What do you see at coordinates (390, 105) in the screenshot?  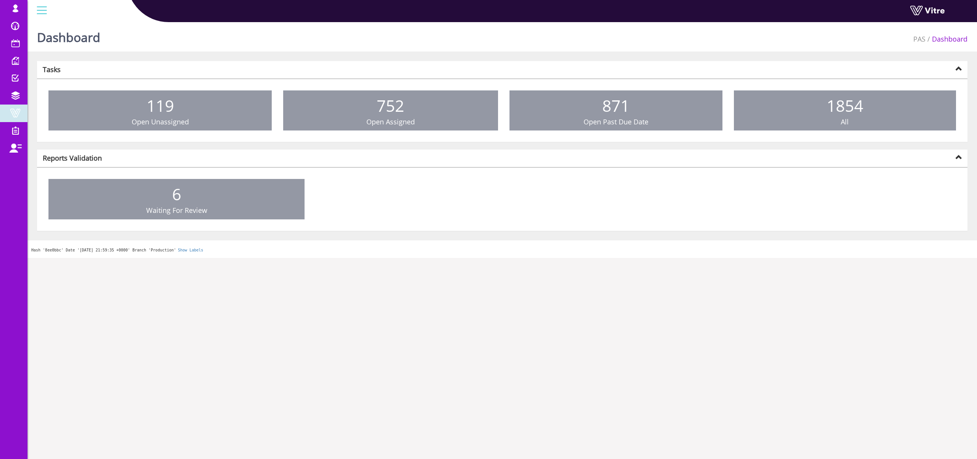 I see `span: 752` at bounding box center [390, 105].